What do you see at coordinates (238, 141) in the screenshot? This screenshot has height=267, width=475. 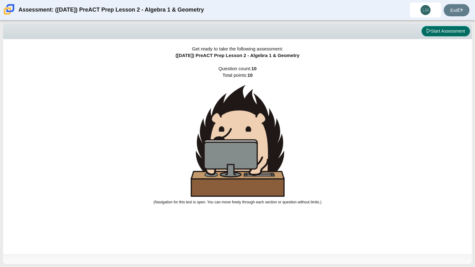 I see `img: hedgehog-behind-computer-large.png` at bounding box center [238, 141].